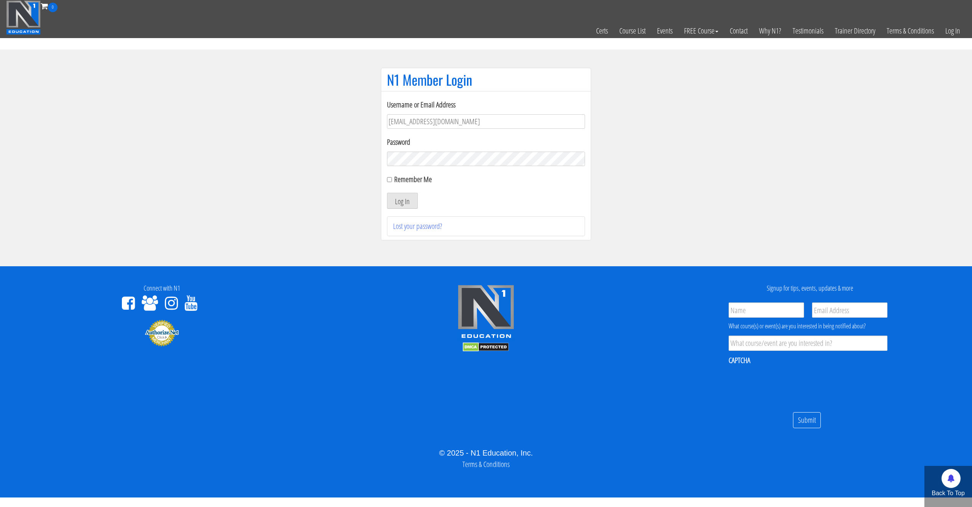 Image resolution: width=972 pixels, height=507 pixels. I want to click on a: Events, so click(665, 31).